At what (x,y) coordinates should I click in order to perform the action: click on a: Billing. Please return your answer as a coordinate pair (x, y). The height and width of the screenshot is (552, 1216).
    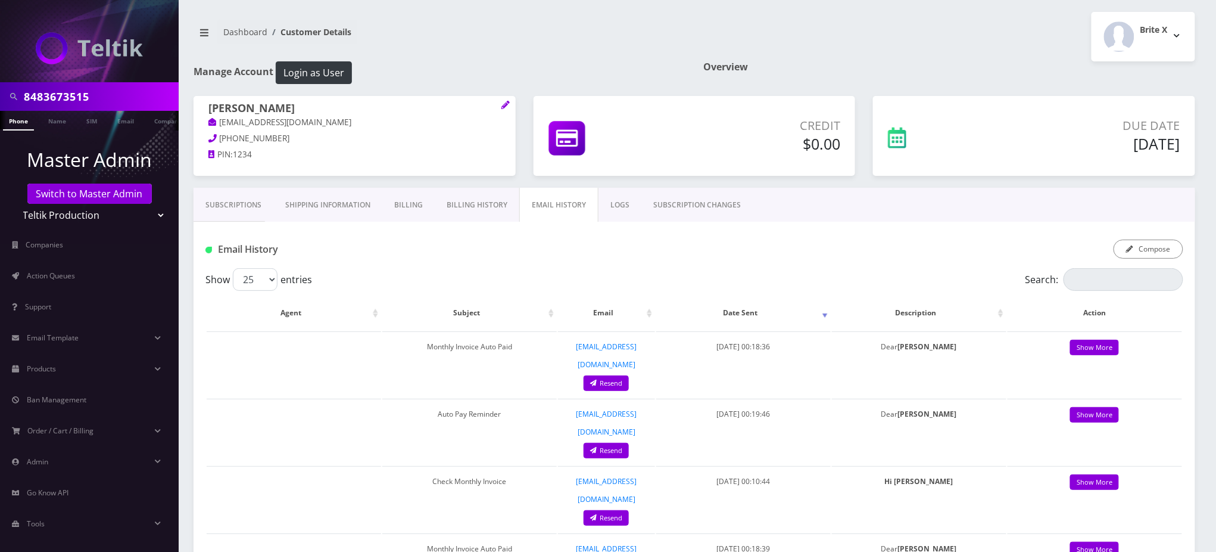
    Looking at the image, I should click on (409, 205).